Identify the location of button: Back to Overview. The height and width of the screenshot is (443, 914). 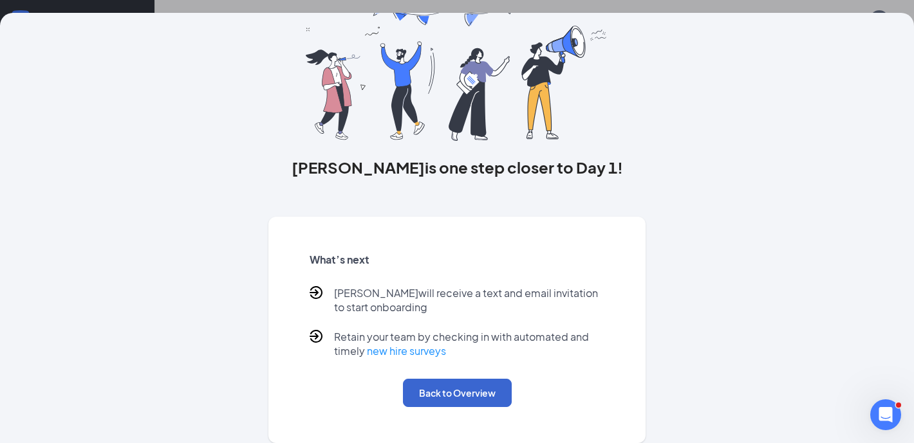
(457, 393).